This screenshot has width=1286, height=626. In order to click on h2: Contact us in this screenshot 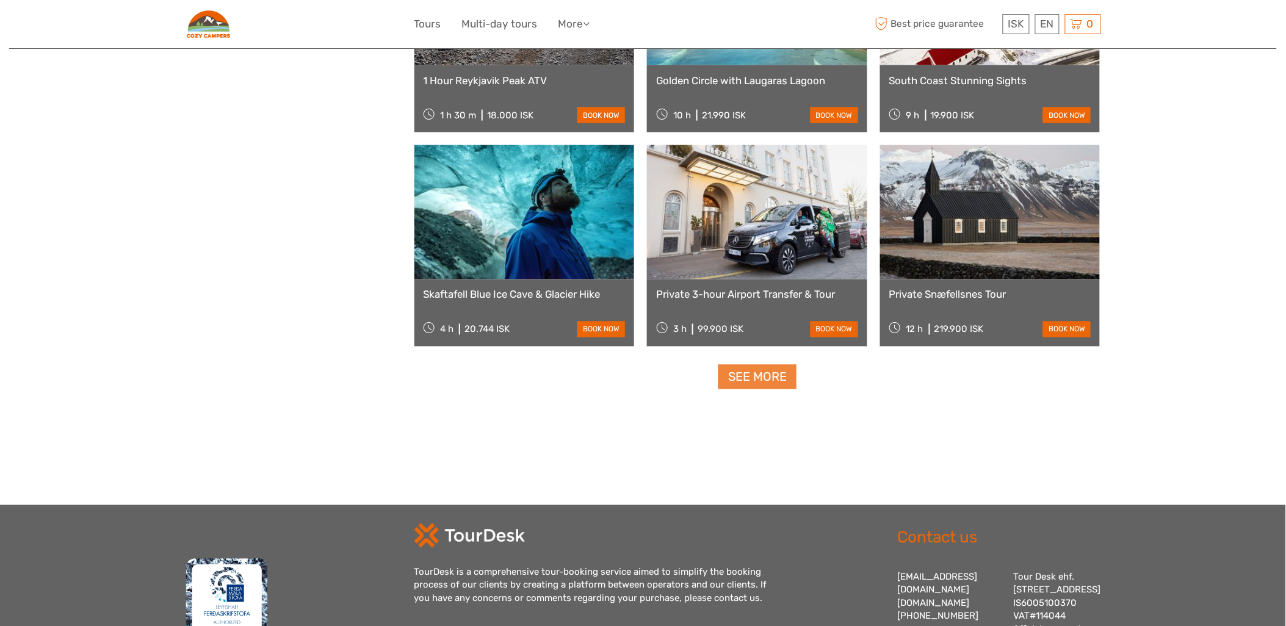, I will do `click(999, 538)`.